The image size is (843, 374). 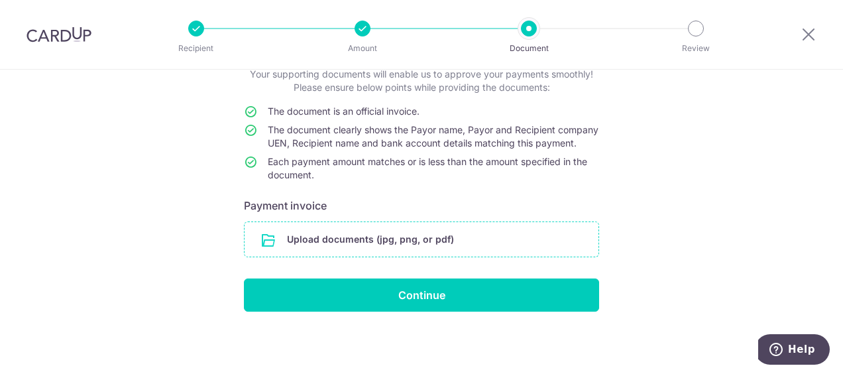 What do you see at coordinates (421, 239) in the screenshot?
I see `div: Upload documents (jpg, png, or pdf)` at bounding box center [421, 239].